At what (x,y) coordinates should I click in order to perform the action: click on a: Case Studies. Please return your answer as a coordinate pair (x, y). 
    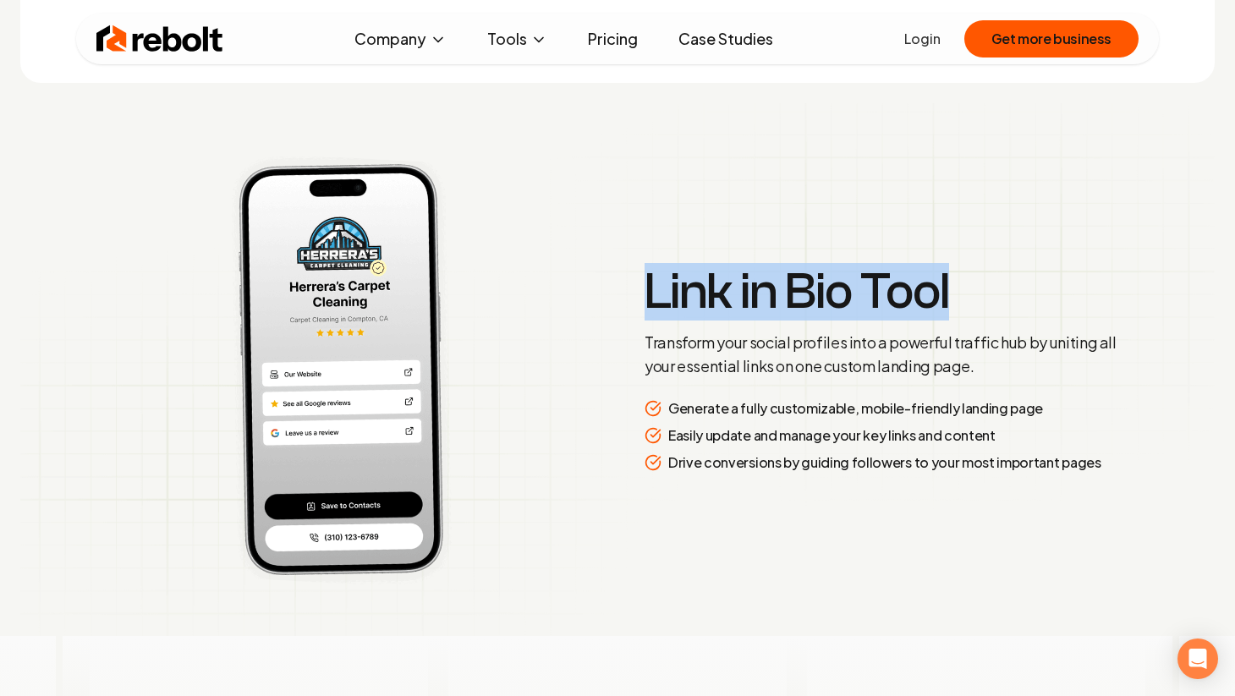
    Looking at the image, I should click on (726, 39).